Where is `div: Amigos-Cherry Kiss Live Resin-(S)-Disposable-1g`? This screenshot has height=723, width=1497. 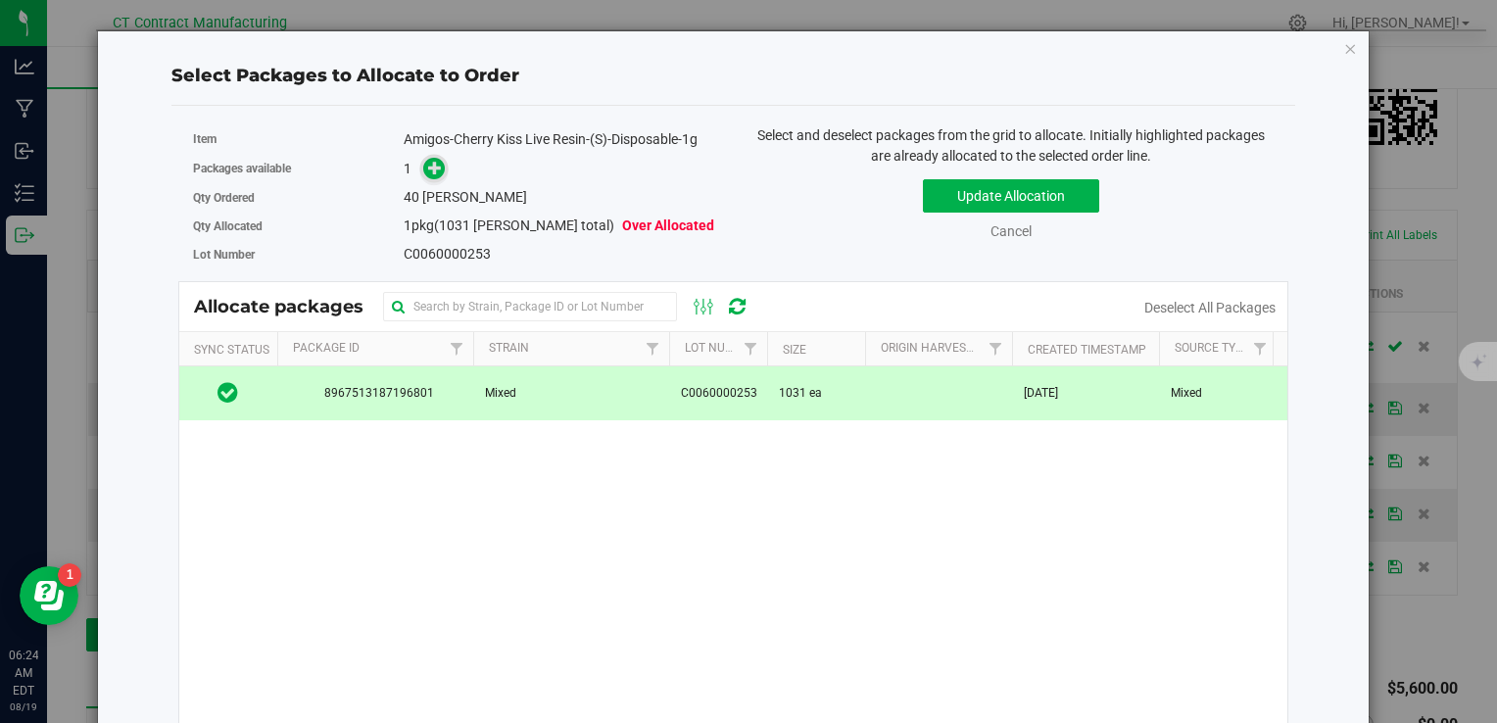
div: Amigos-Cherry Kiss Live Resin-(S)-Disposable-1g is located at coordinates (561, 139).